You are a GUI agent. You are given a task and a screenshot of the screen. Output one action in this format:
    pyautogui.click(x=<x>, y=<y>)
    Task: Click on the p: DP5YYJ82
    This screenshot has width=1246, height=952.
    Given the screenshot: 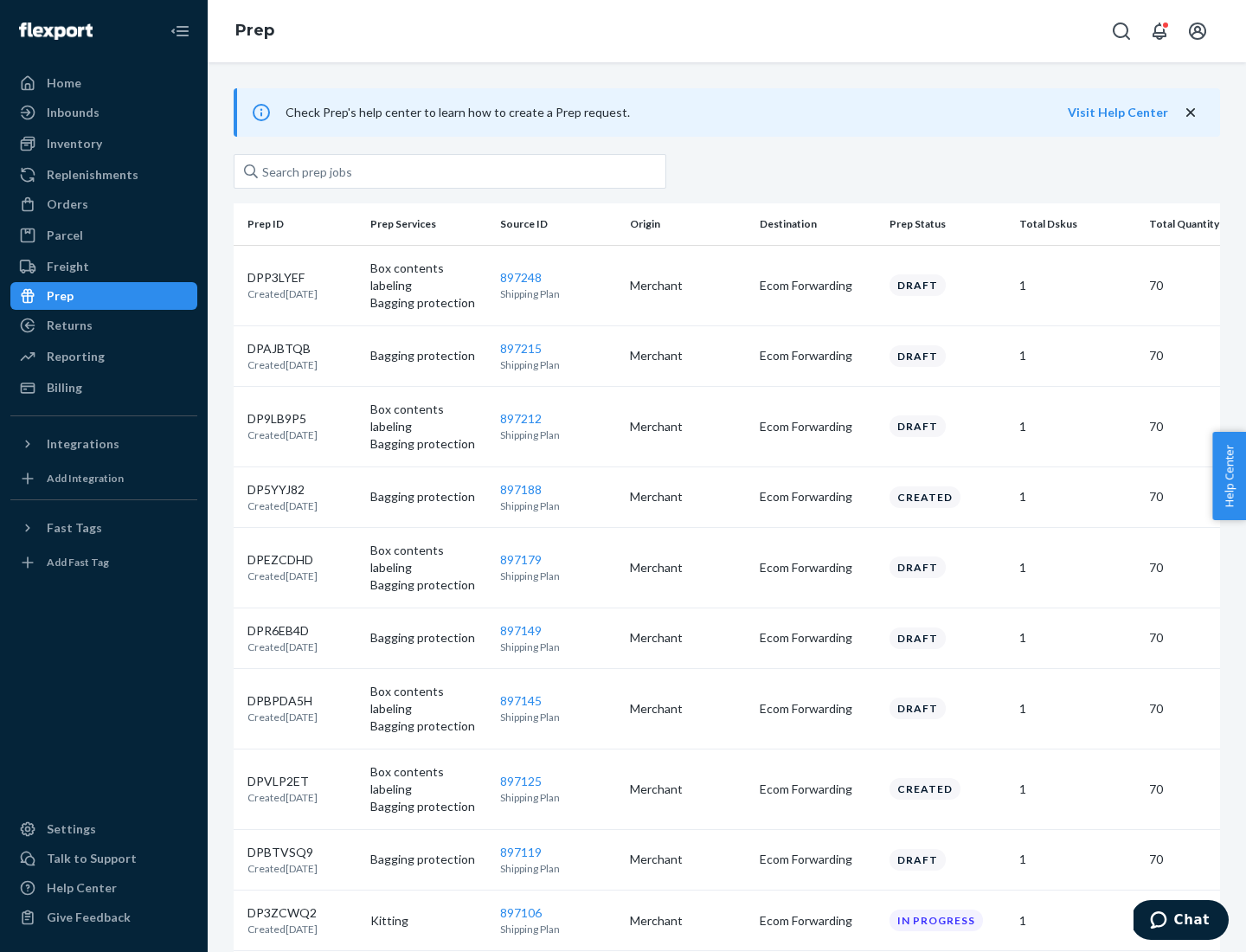 What is the action you would take?
    pyautogui.click(x=282, y=490)
    